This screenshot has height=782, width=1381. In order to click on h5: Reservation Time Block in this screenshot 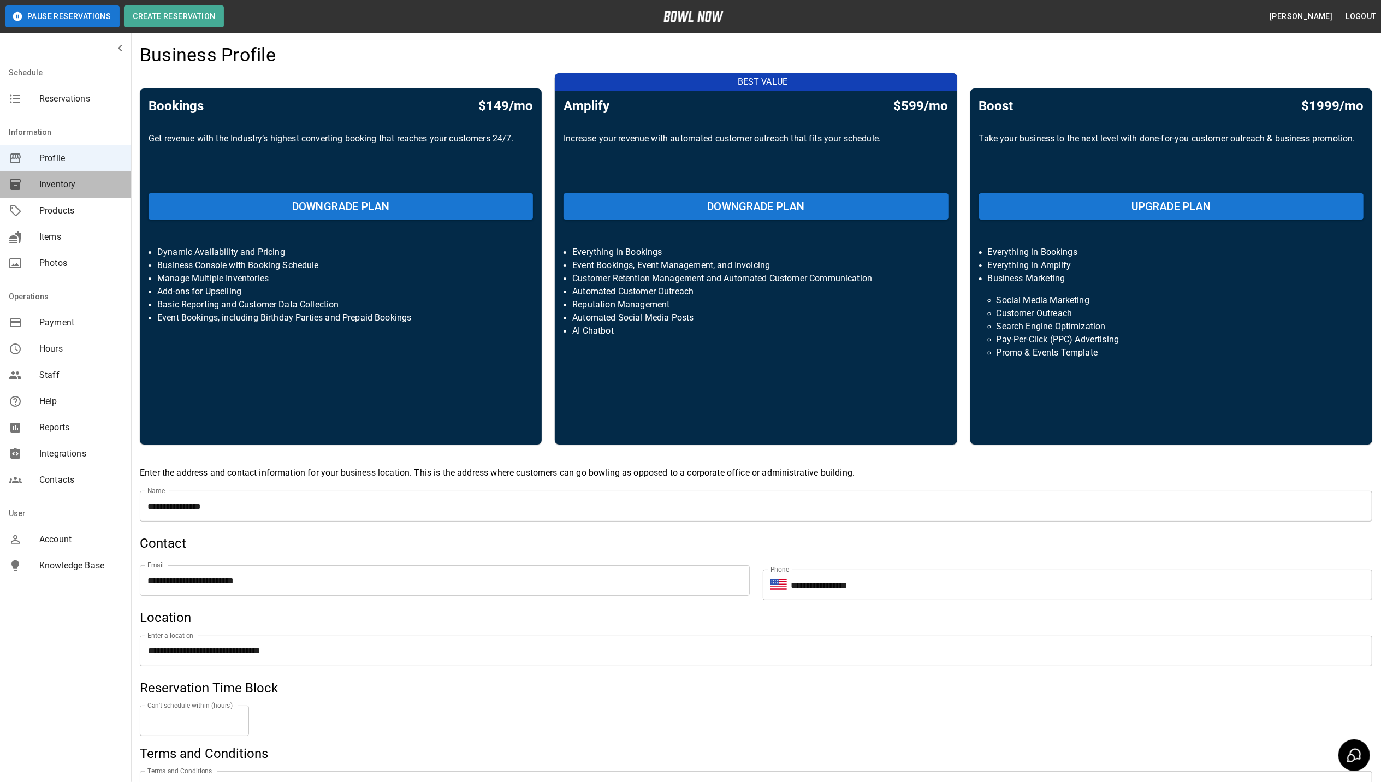, I will do `click(756, 688)`.